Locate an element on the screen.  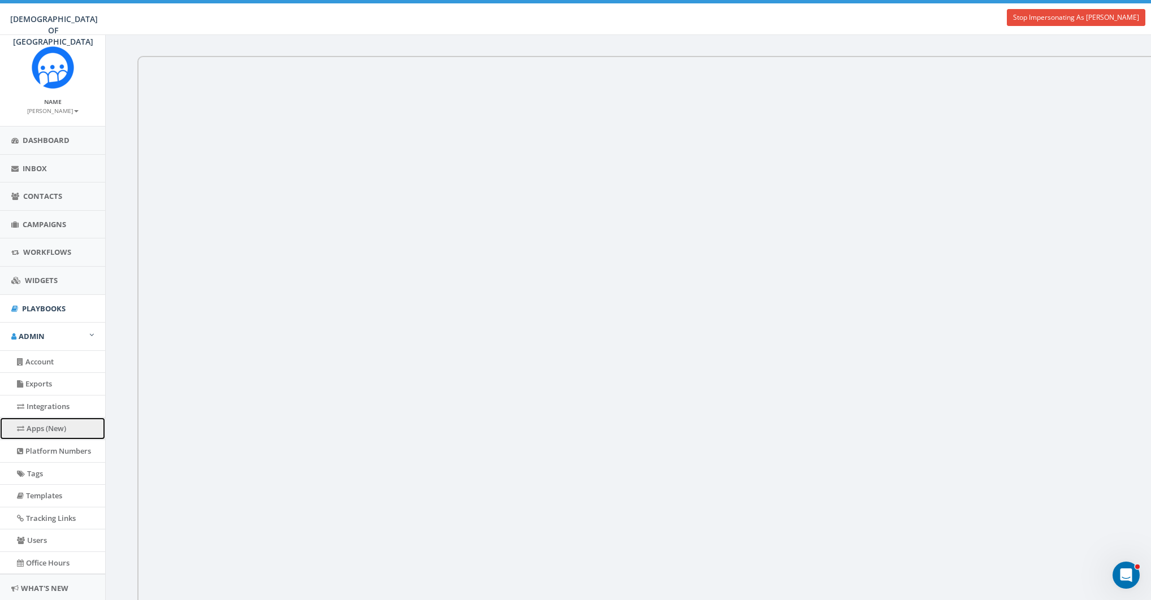
span: Inbox is located at coordinates (34, 168).